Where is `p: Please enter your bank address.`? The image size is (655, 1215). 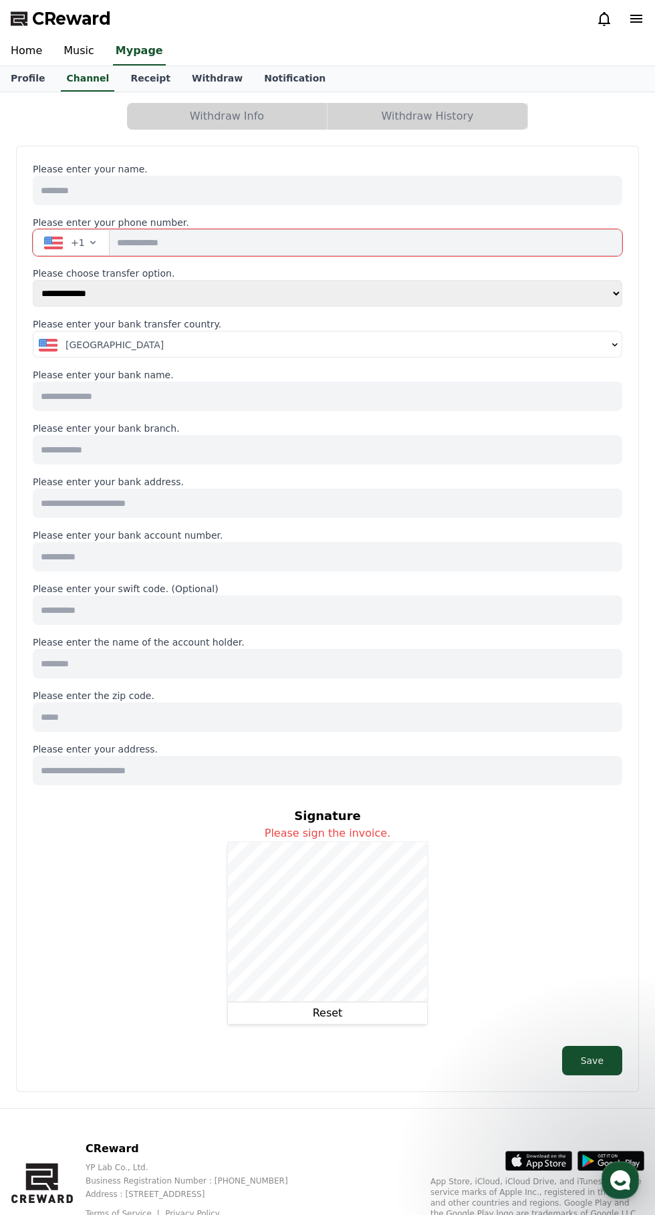
p: Please enter your bank address. is located at coordinates (327, 482).